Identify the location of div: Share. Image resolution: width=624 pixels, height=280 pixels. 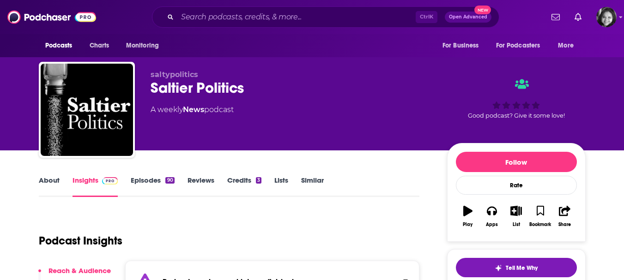
(564, 225).